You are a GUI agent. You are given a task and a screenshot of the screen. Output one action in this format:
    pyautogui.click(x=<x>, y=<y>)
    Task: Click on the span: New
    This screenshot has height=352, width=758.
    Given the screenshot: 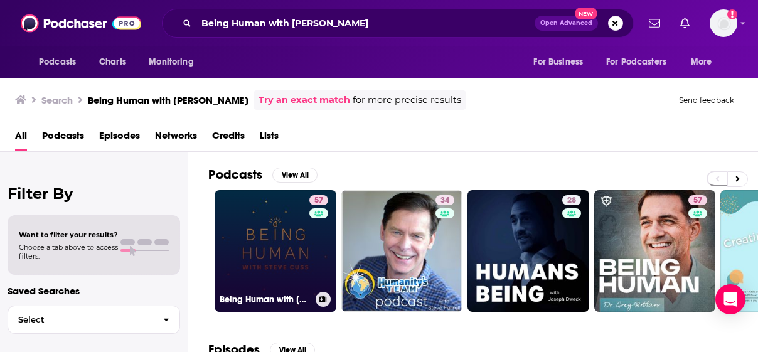 What is the action you would take?
    pyautogui.click(x=586, y=13)
    